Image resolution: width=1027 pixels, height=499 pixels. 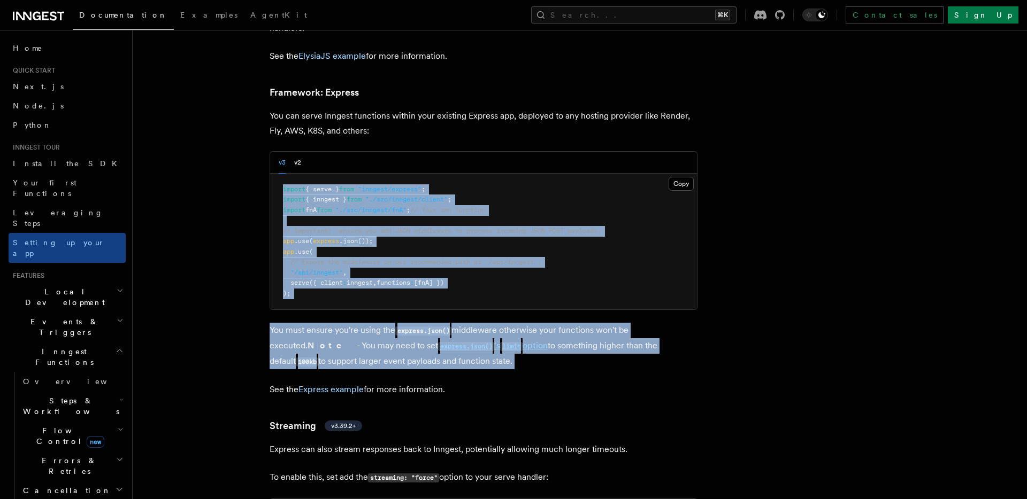 What do you see at coordinates (209, 15) in the screenshot?
I see `span: Examples` at bounding box center [209, 15].